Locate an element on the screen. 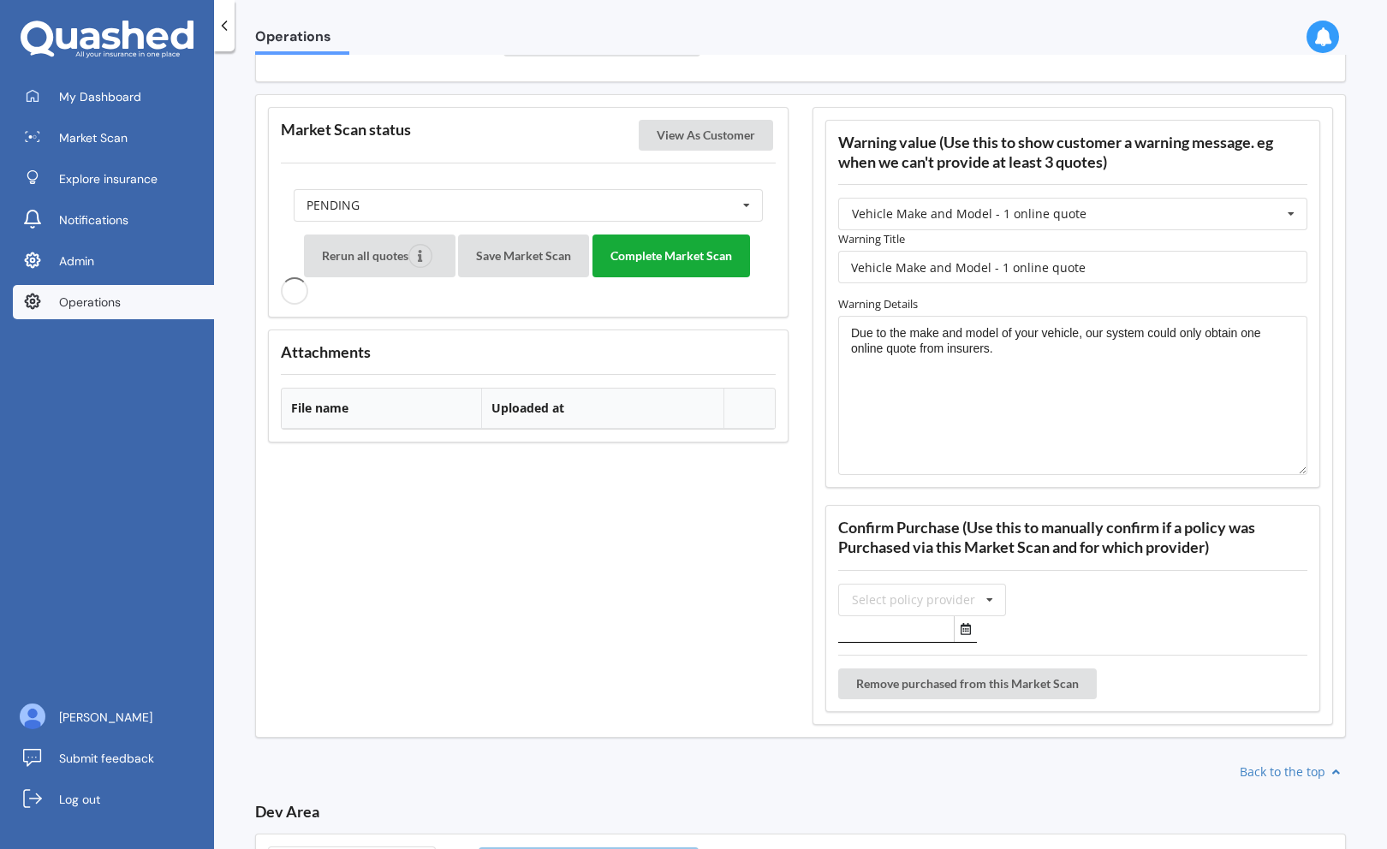  span: Notifications is located at coordinates (93, 220).